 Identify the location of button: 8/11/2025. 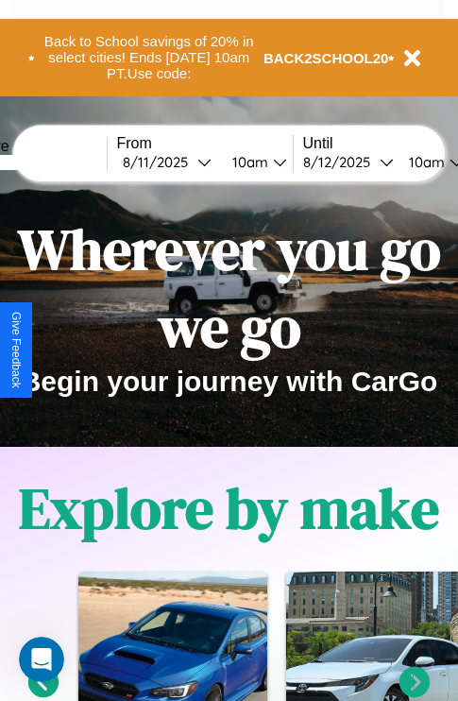
(167, 162).